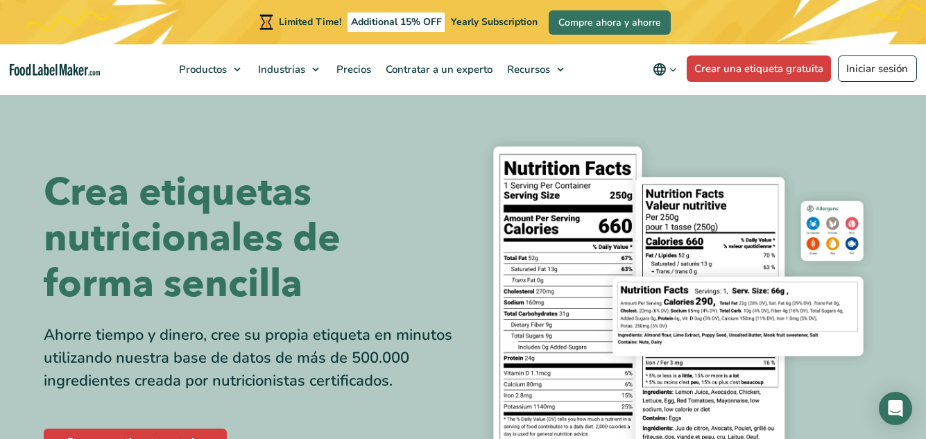 Image resolution: width=926 pixels, height=439 pixels. I want to click on div: Open Intercom Messenger, so click(896, 409).